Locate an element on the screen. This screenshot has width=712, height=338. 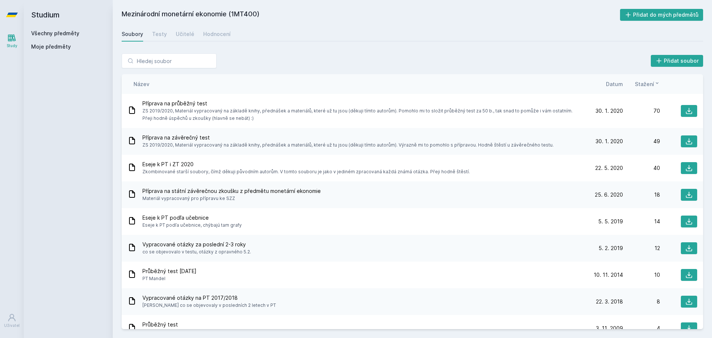
span: Vypracované otázky za poslední 2-3 roky is located at coordinates (196, 244).